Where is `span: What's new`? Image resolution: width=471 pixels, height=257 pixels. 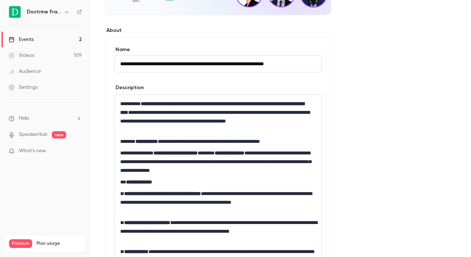
span: What's new is located at coordinates (32, 151).